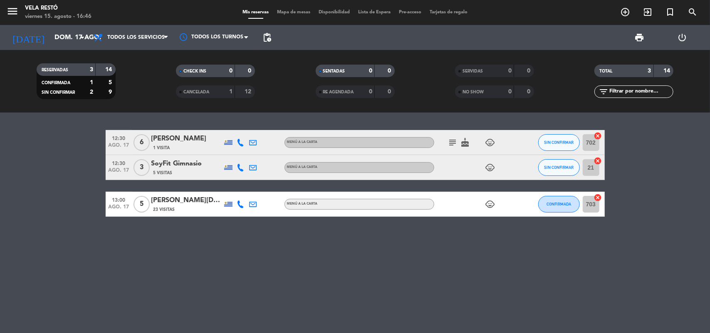  What do you see at coordinates (58, 8) in the screenshot?
I see `div: Vela Restó` at bounding box center [58, 8].